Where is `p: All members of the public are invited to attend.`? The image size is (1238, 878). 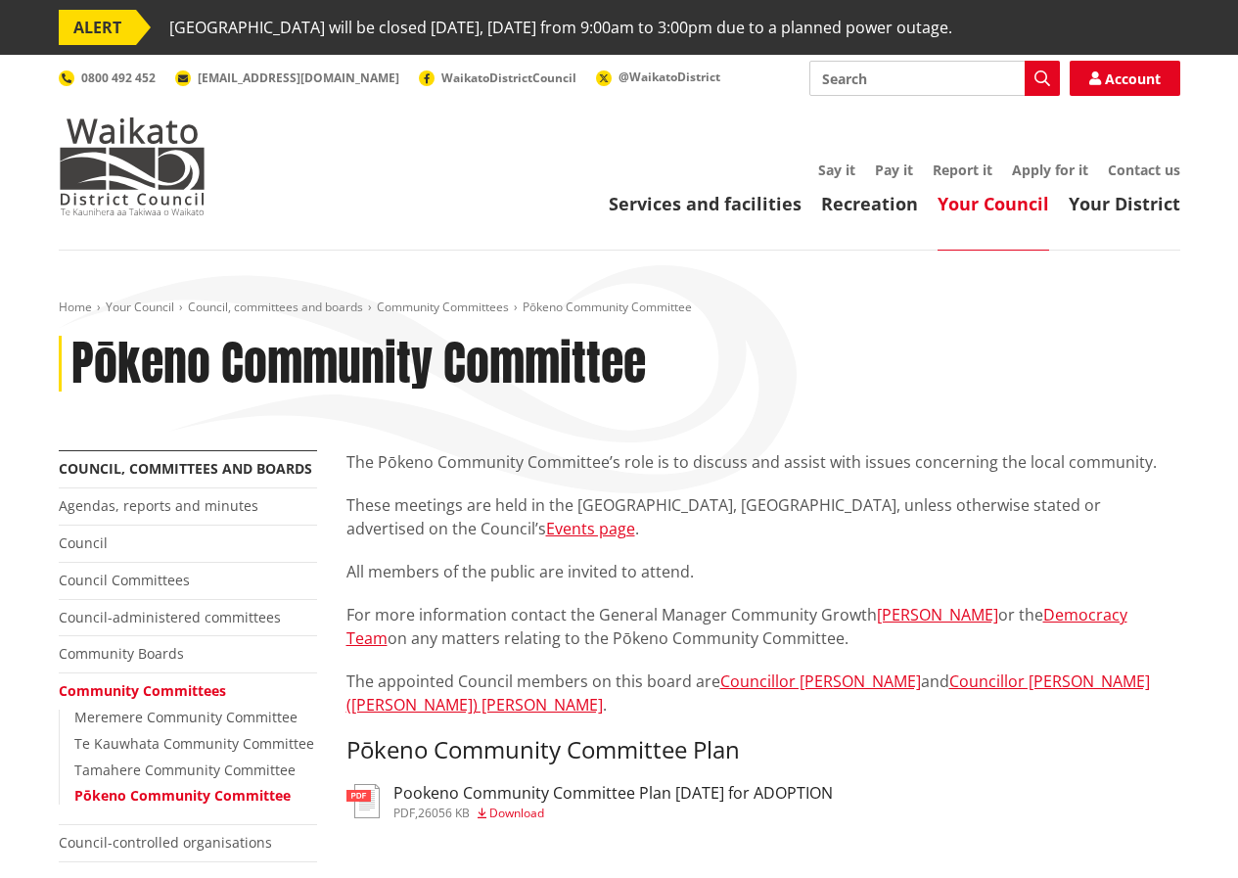
p: All members of the public are invited to attend. is located at coordinates (763, 572).